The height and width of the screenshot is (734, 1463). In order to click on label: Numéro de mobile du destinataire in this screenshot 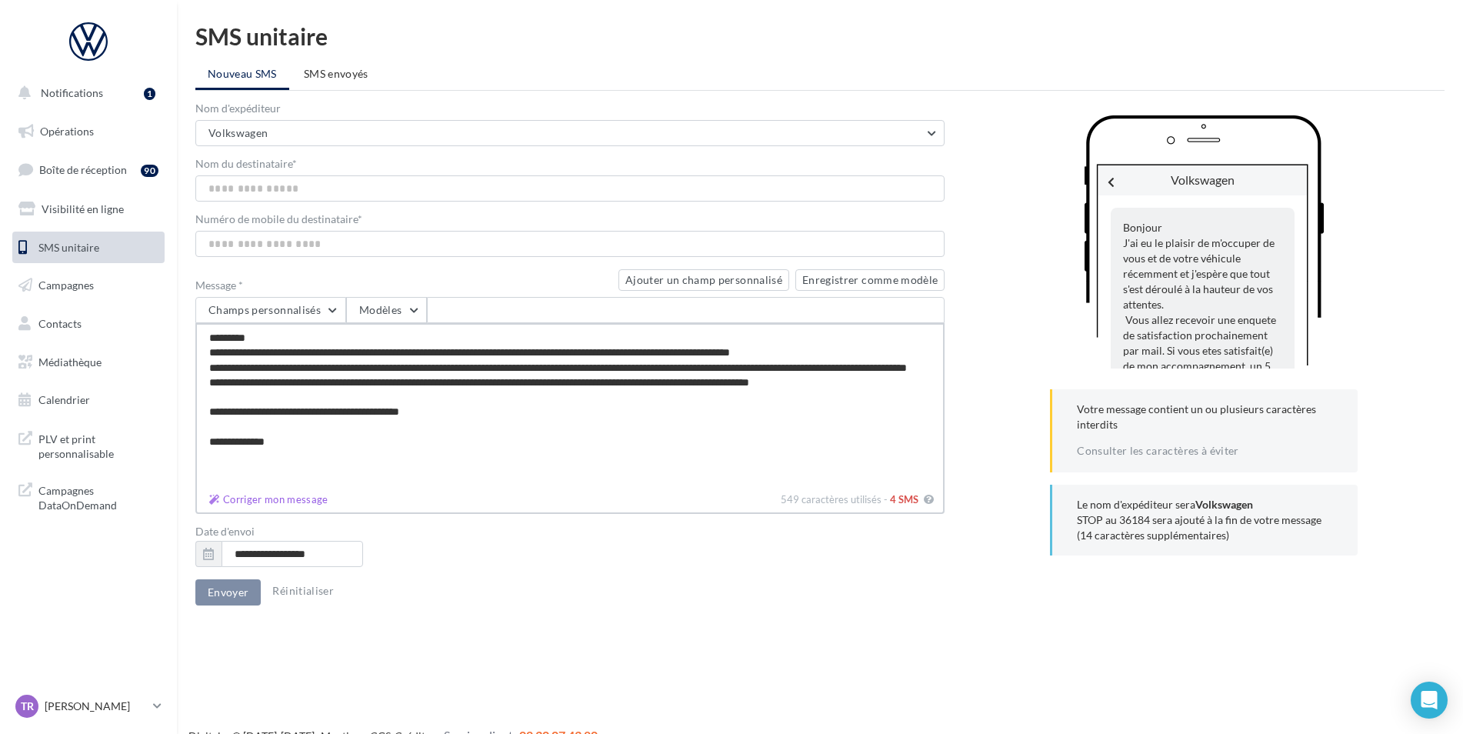, I will do `click(570, 219)`.